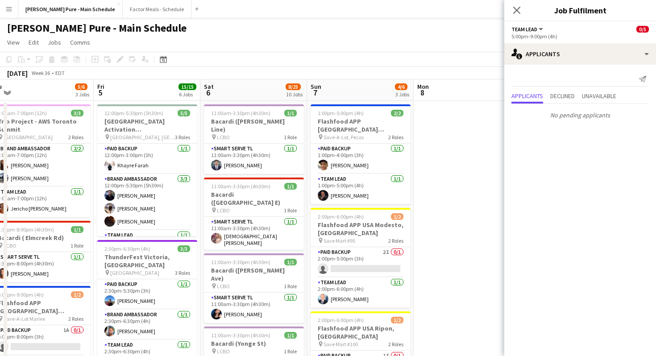 The image size is (656, 356). What do you see at coordinates (343, 137) in the screenshot?
I see `span: Save-A-Lot, Pecos` at bounding box center [343, 137].